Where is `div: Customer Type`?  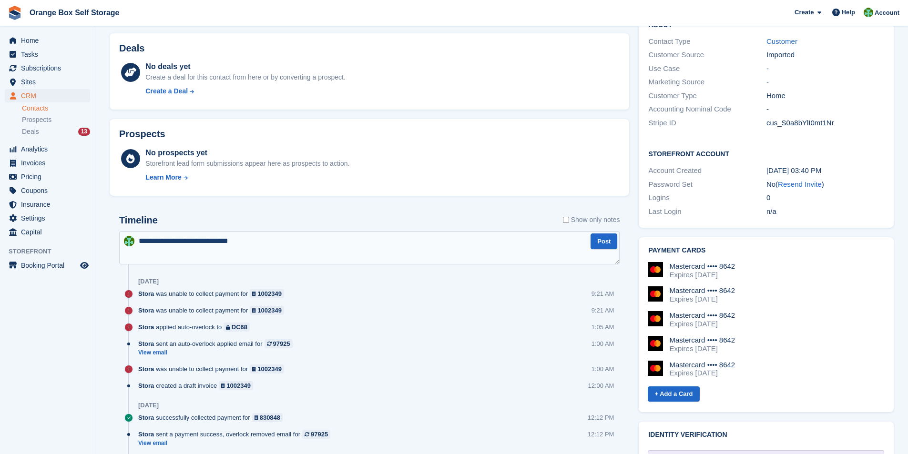 div: Customer Type is located at coordinates (707, 96).